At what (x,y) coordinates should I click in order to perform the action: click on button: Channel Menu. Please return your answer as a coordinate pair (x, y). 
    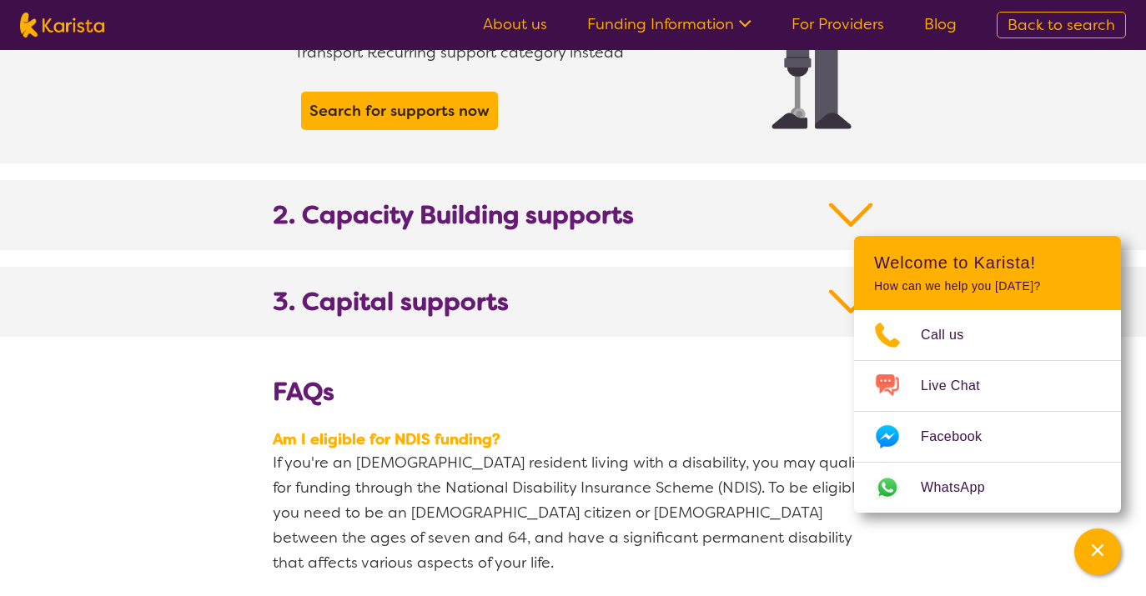
    Looking at the image, I should click on (1097, 552).